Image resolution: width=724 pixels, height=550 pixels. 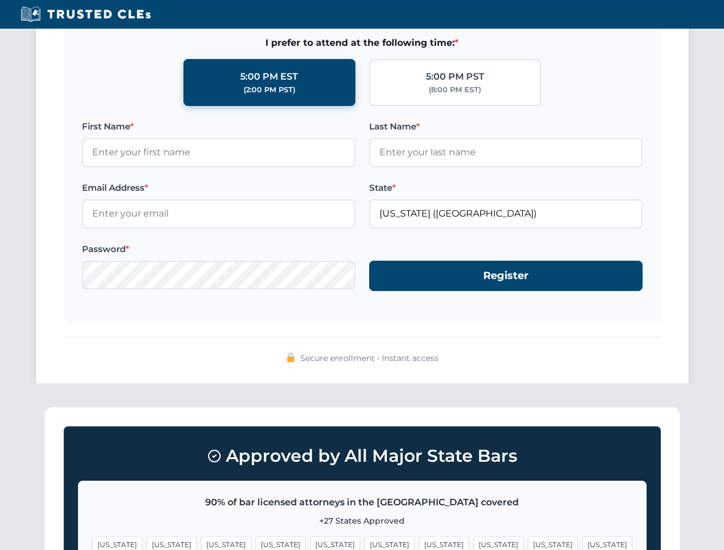 What do you see at coordinates (269, 77) in the screenshot?
I see `div: 5:00 PM EST` at bounding box center [269, 77].